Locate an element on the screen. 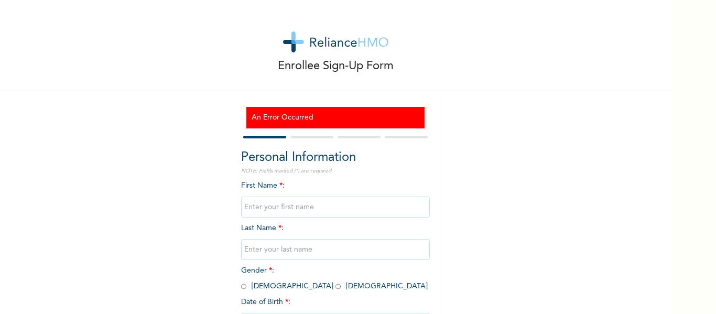 This screenshot has width=716, height=314. img: logo is located at coordinates (335, 42).